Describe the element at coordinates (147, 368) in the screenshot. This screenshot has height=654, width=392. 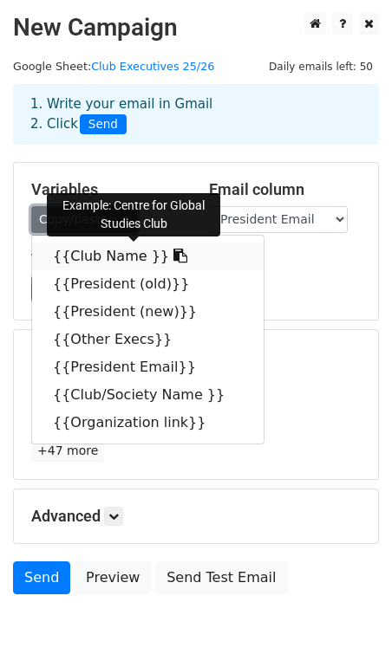
I see `a: {{President Email}}` at that location.